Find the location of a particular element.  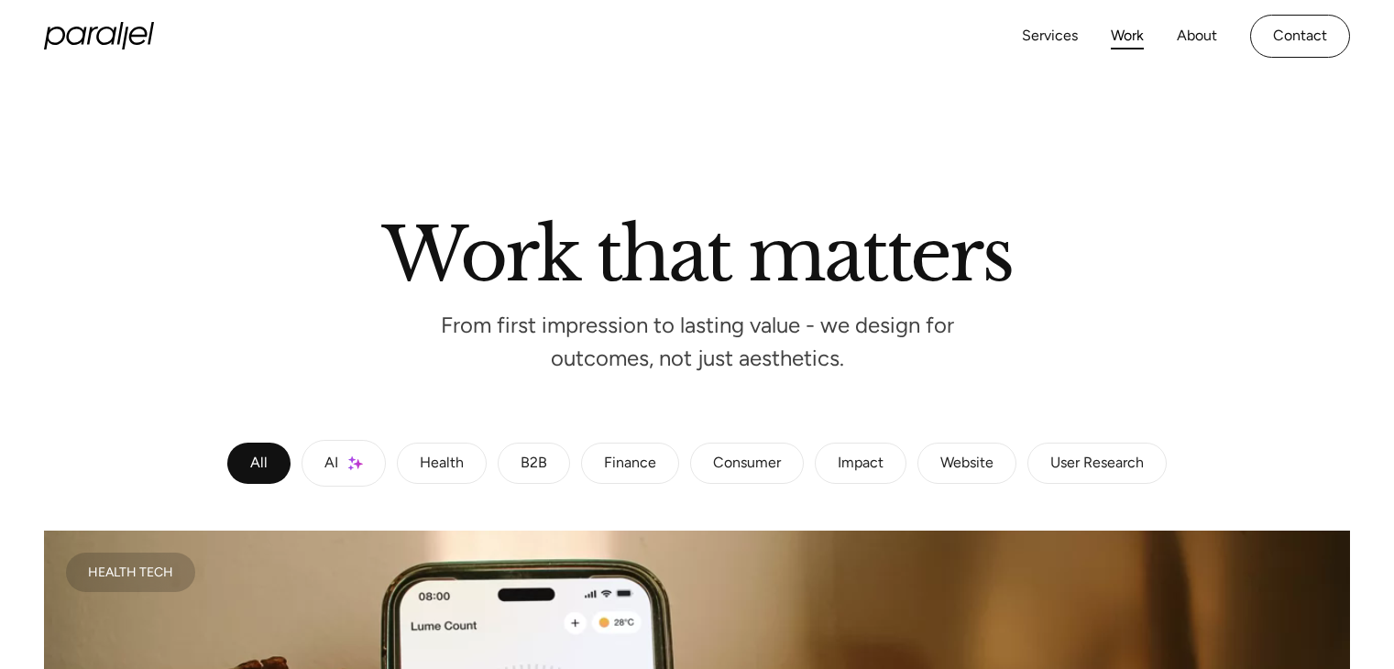

p: From first impression to lasting value - we design for outcomes, not just aesthetics. is located at coordinates (697, 342).